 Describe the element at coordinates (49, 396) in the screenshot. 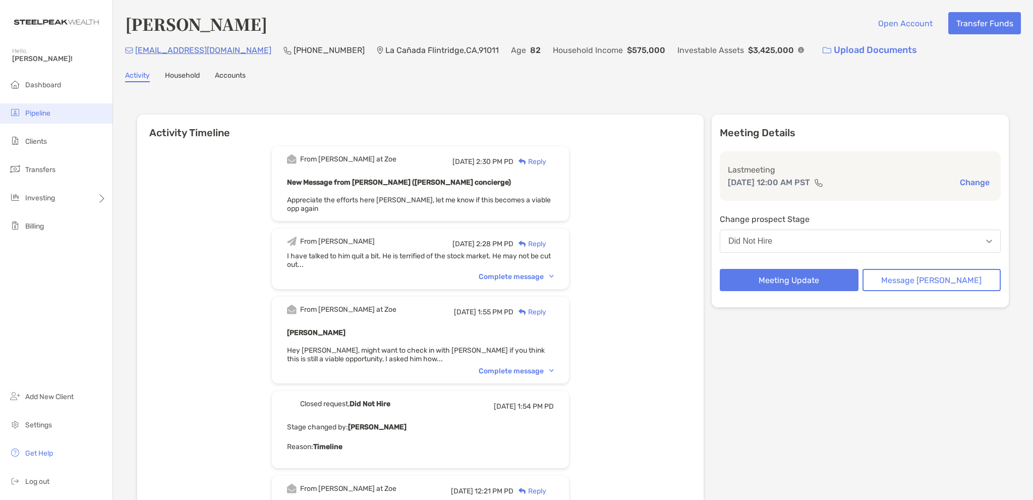

I see `span: Add New Client` at that location.